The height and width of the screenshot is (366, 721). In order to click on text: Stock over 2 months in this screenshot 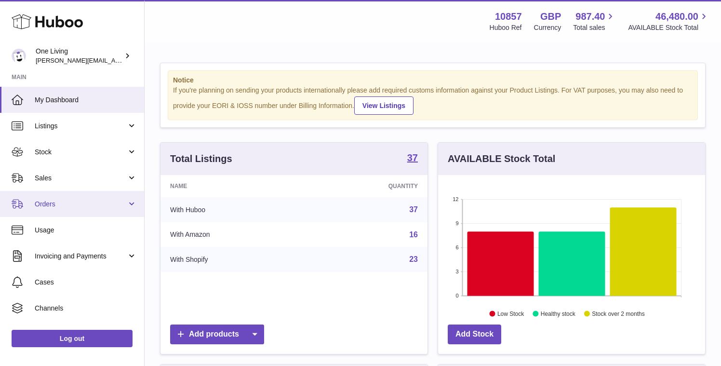, I will do `click(618, 313)`.